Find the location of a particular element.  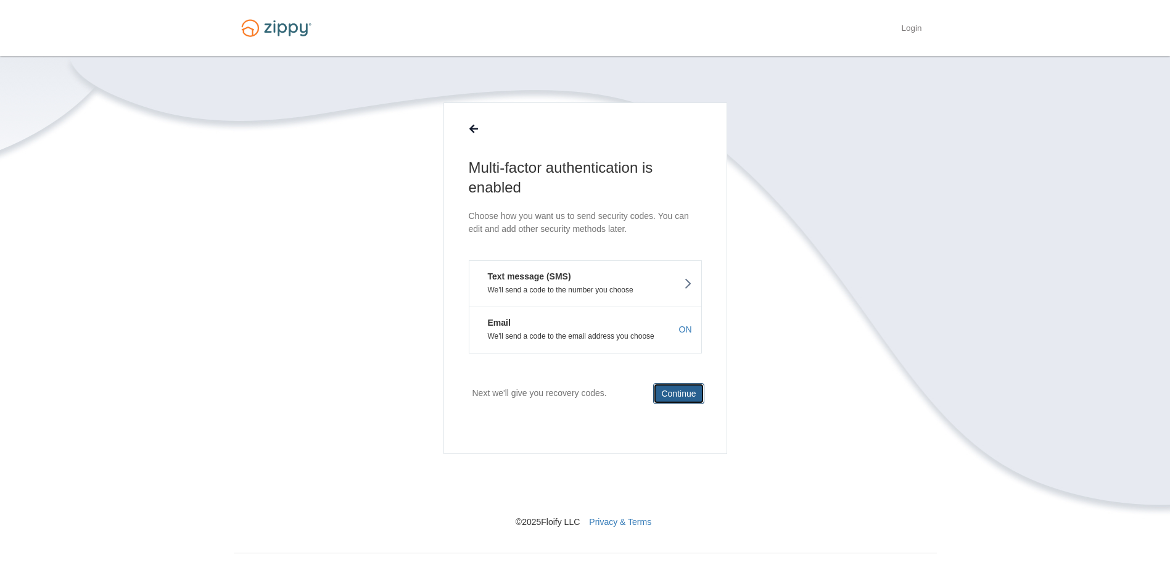

button: EmailWe'll send a code to the email address you chooseON is located at coordinates (585, 330).